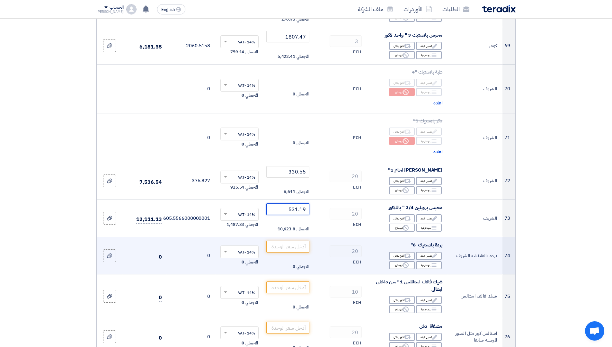 This screenshot has height=347, width=612. I want to click on span: 6,611, so click(289, 192).